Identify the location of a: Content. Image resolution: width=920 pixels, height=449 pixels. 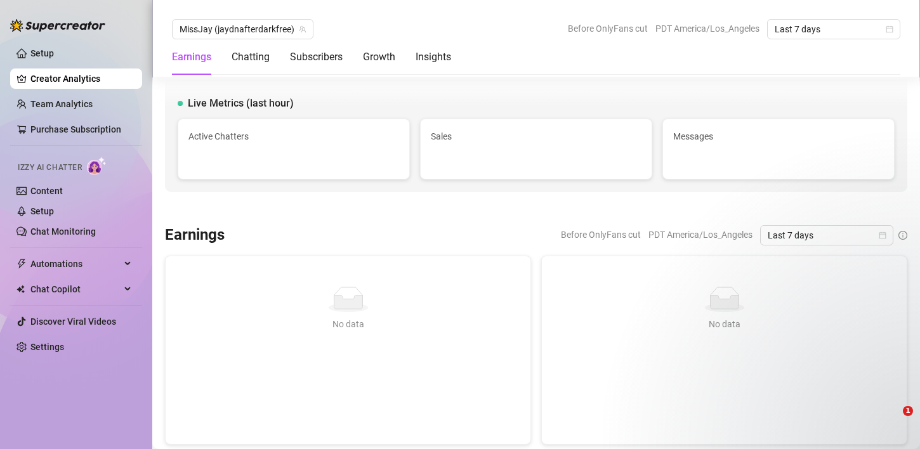
(46, 191).